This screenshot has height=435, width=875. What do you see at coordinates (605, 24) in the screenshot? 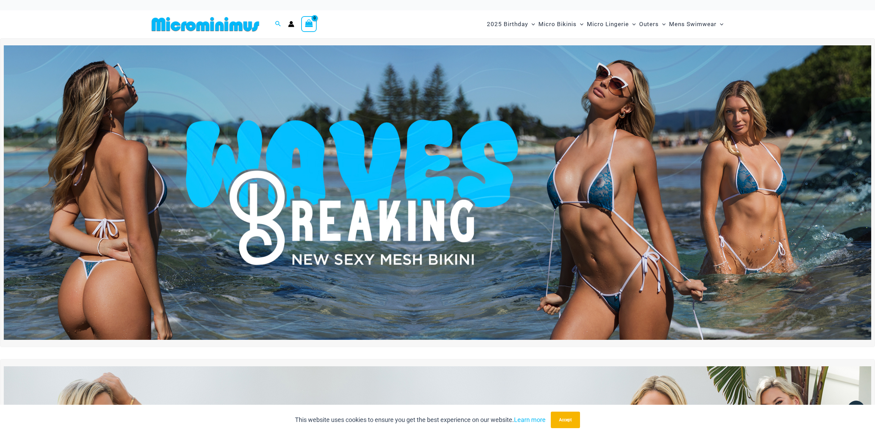
I see `nav: Site Navigation` at bounding box center [605, 24].